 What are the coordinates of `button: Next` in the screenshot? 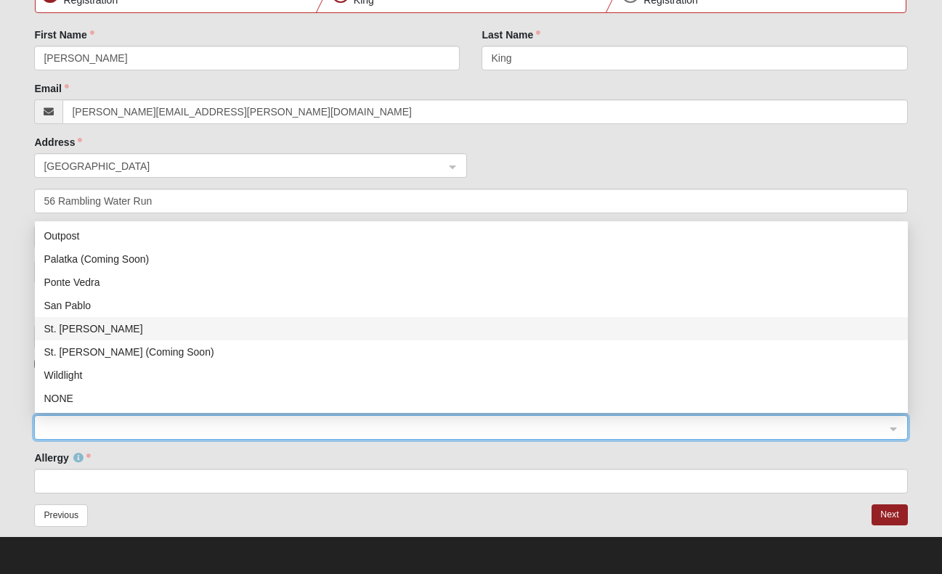 It's located at (889, 515).